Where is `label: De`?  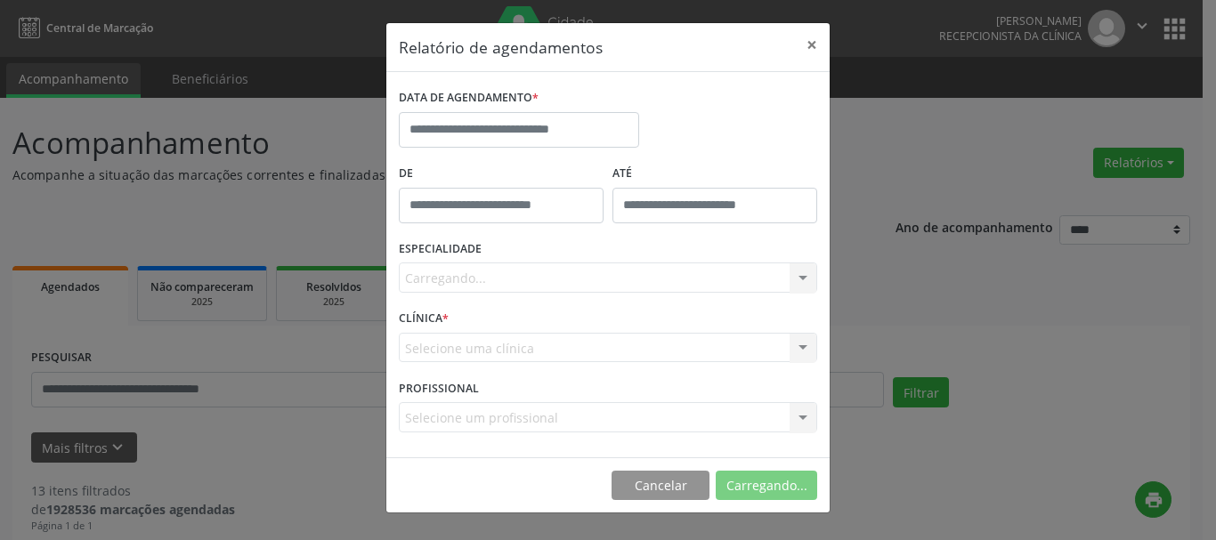
label: De is located at coordinates (501, 174).